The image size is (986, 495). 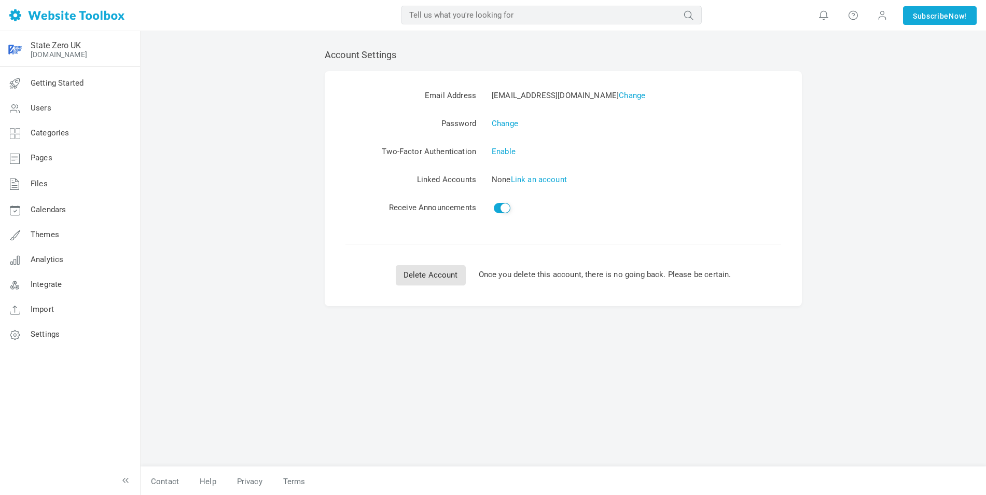 What do you see at coordinates (563, 275) in the screenshot?
I see `div: Once you delete this account, there is no going back. Please be certain.` at bounding box center [563, 275].